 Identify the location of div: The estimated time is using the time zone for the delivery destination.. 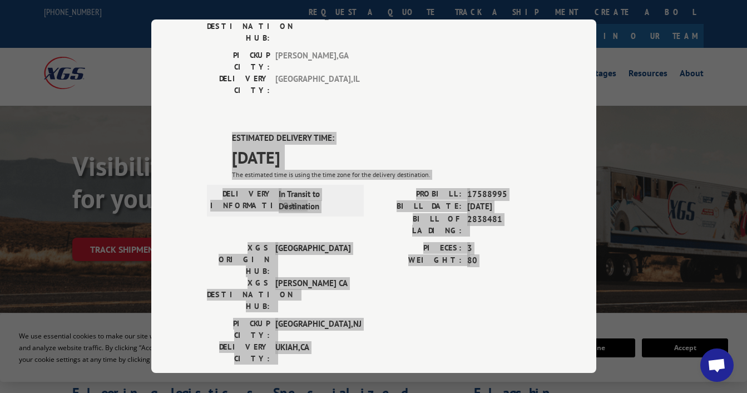
(386, 175).